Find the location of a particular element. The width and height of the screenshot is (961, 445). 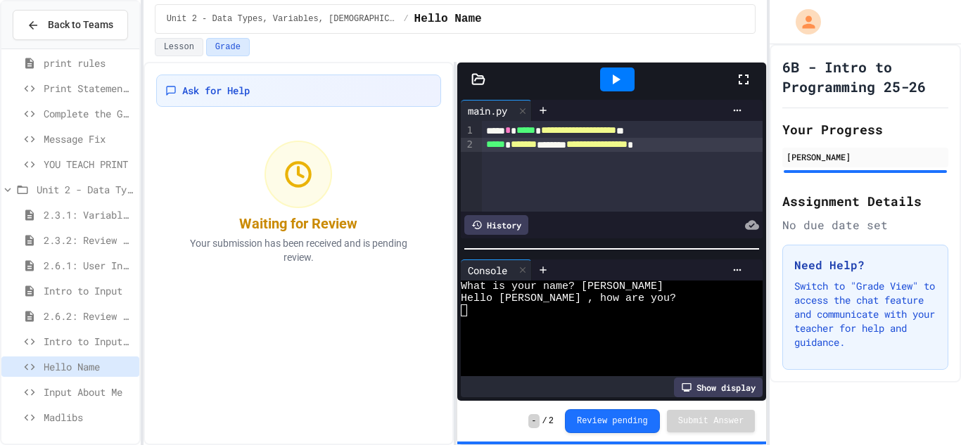

span: Submit Answer is located at coordinates (711, 421).